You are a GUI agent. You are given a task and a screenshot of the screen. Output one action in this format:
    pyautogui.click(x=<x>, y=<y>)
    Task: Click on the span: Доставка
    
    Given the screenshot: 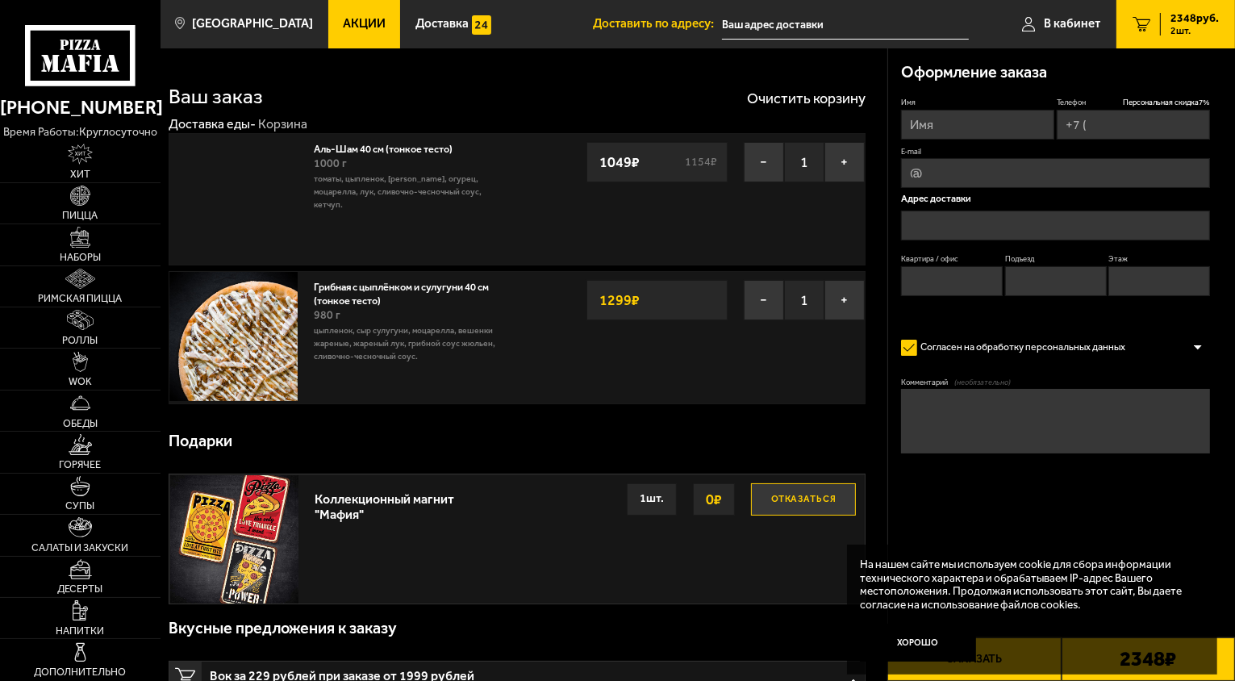 What is the action you would take?
    pyautogui.click(x=442, y=23)
    